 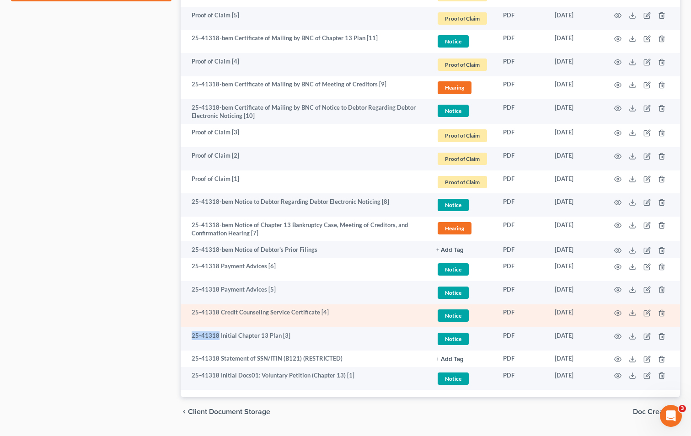 I want to click on td: Proof of Claim [2], so click(x=304, y=159).